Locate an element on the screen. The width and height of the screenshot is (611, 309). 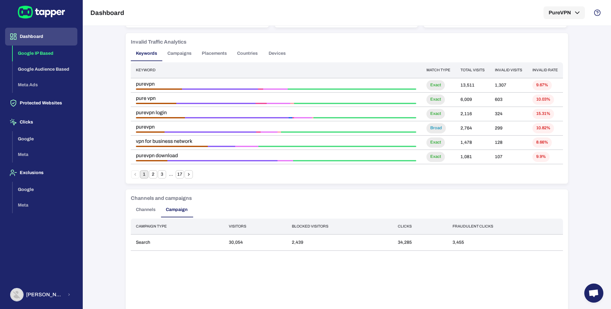
td: 6,009 is located at coordinates (472, 99).